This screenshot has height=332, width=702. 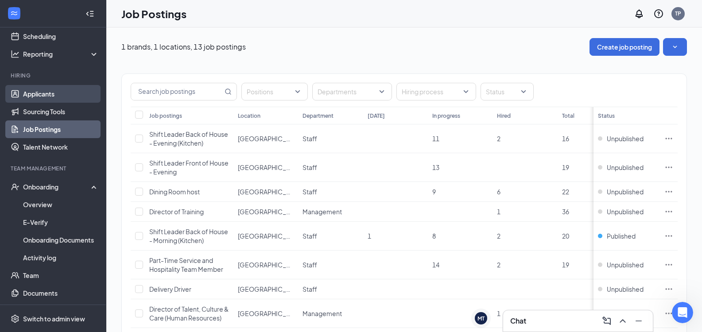 I want to click on a: Documents, so click(x=61, y=293).